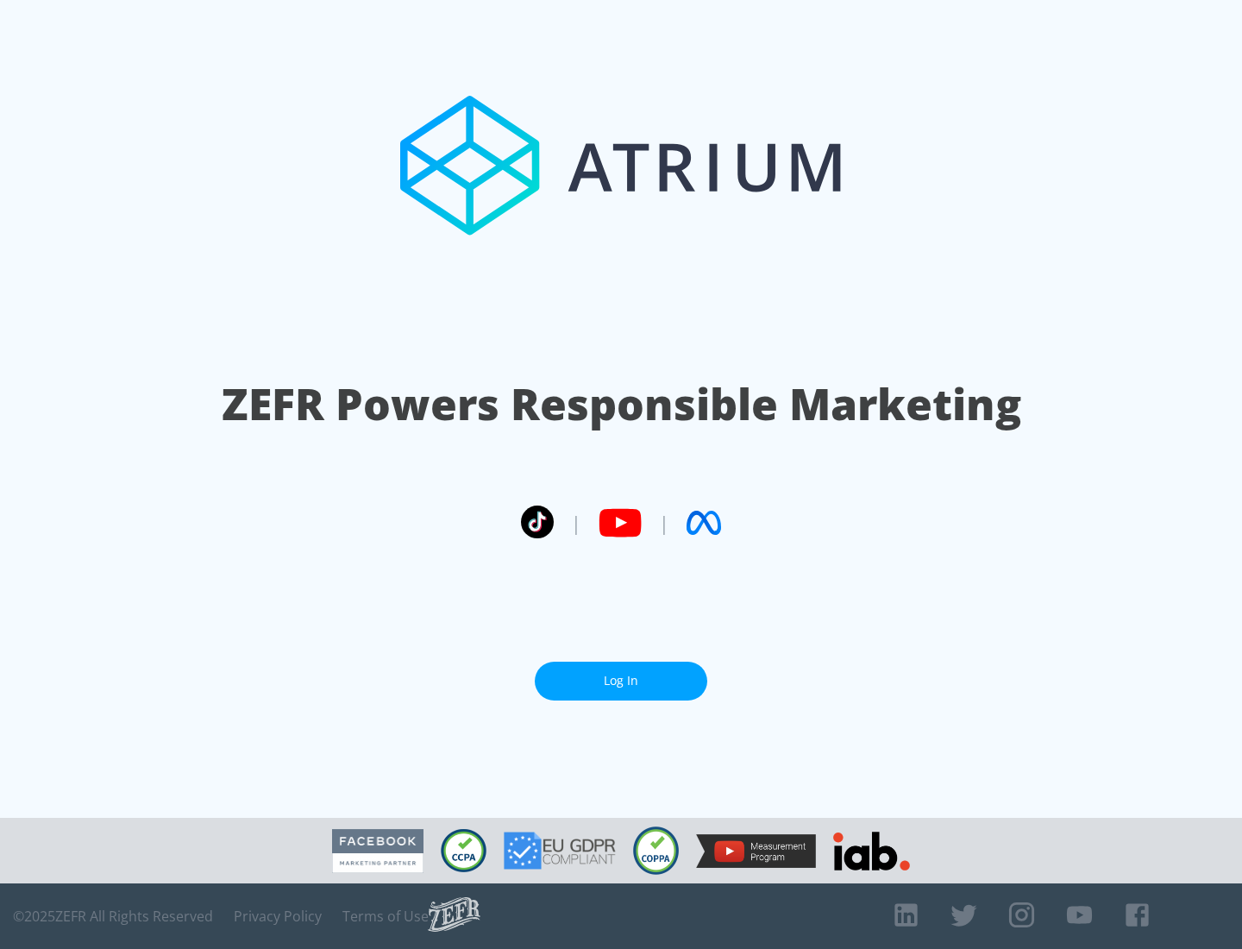 Image resolution: width=1242 pixels, height=949 pixels. Describe the element at coordinates (463, 850) in the screenshot. I see `img: CCPA Compliant` at that location.